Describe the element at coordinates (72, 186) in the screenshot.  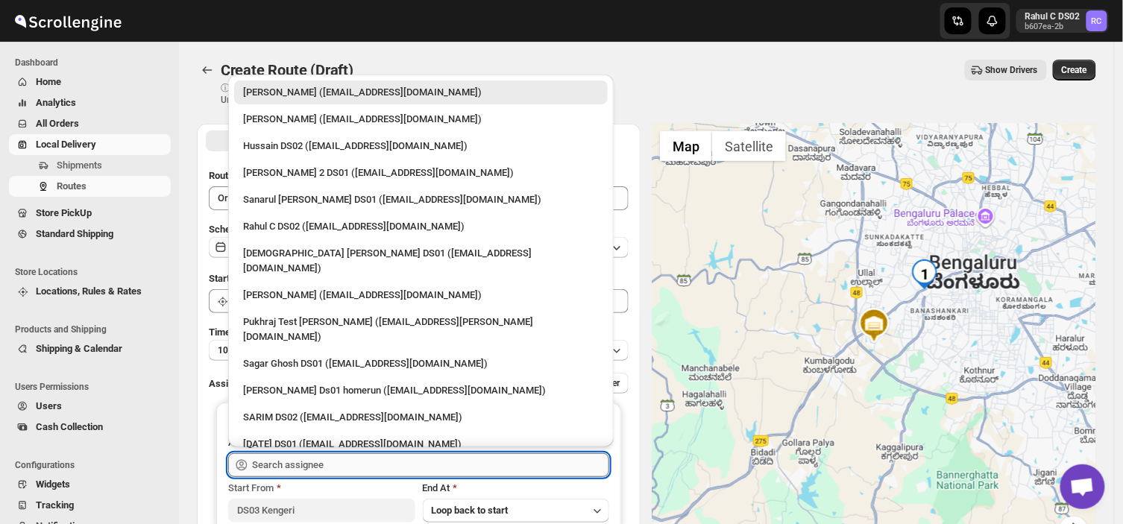
I see `span: Routes` at that location.